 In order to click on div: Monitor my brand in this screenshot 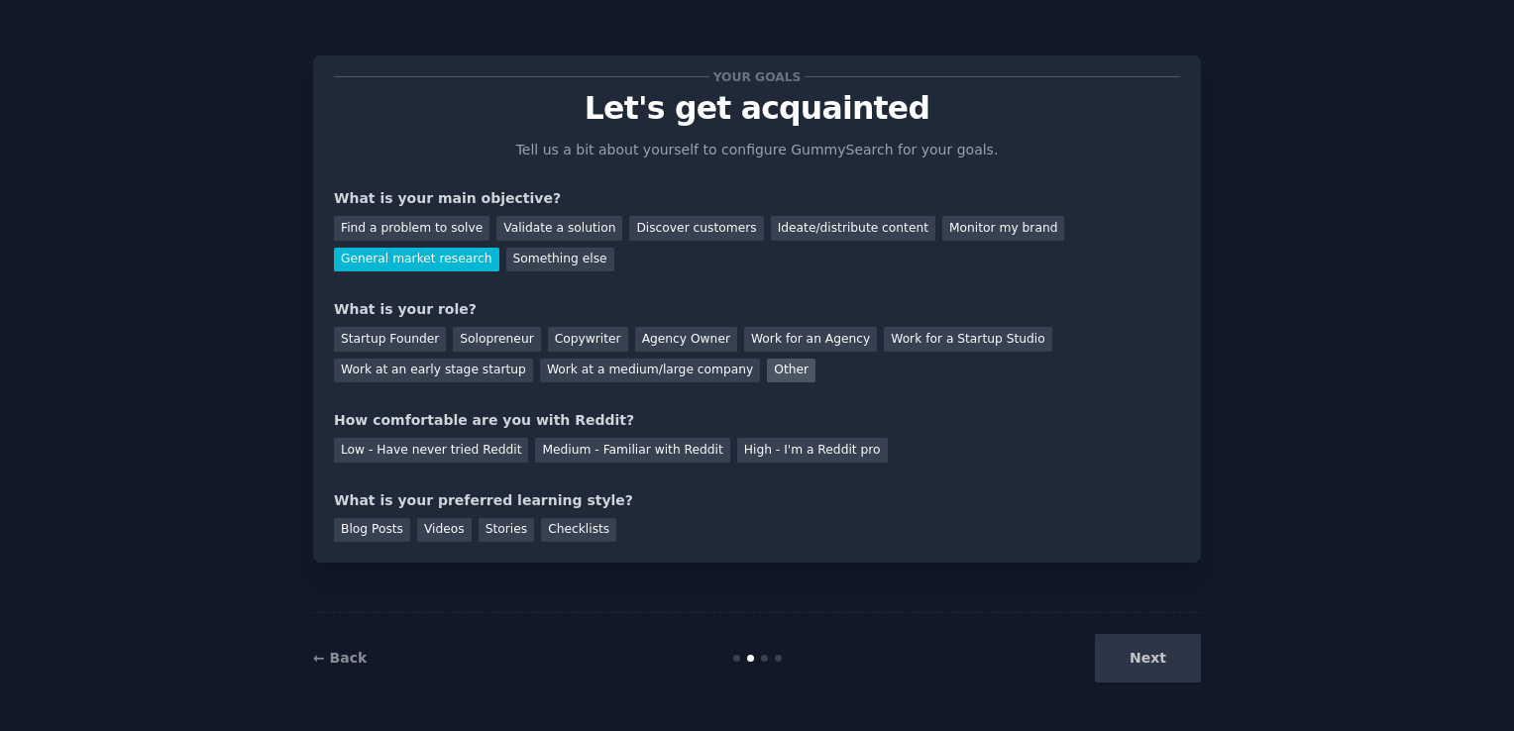, I will do `click(1003, 228)`.